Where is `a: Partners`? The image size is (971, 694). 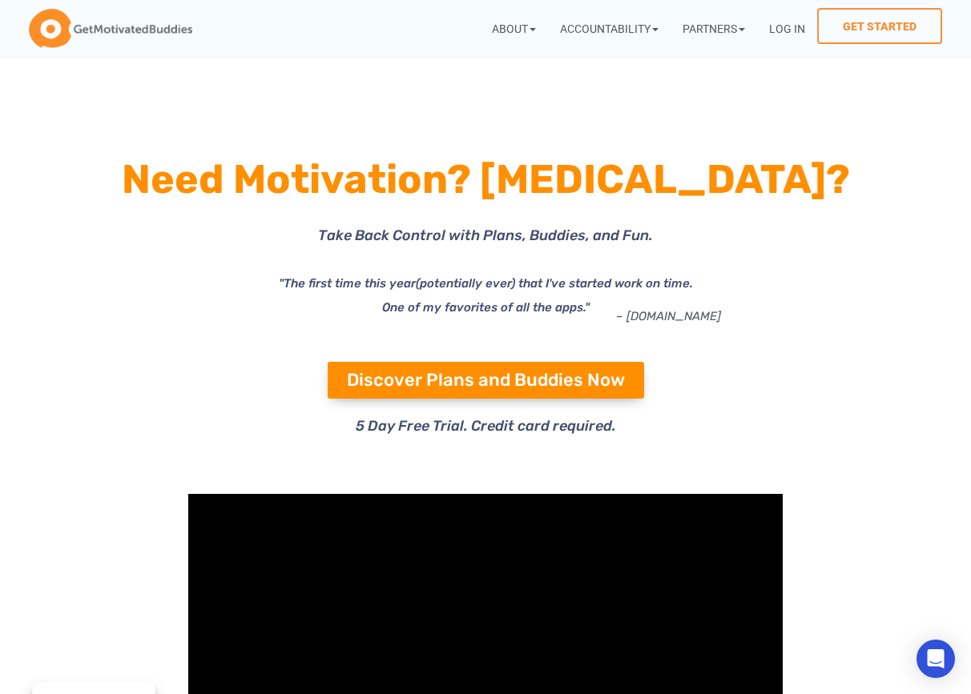 a: Partners is located at coordinates (714, 28).